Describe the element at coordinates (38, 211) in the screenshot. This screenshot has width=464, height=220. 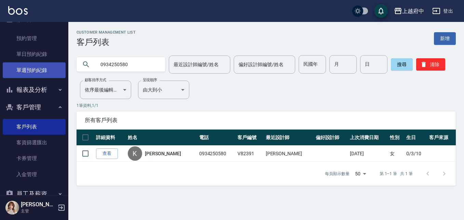
I see `p: 主管` at that location.